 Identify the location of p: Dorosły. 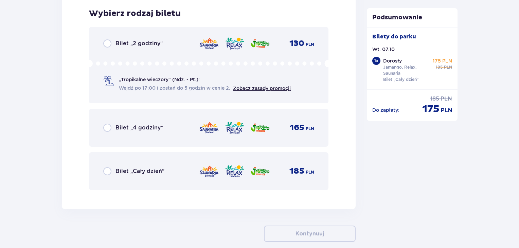
(392, 61).